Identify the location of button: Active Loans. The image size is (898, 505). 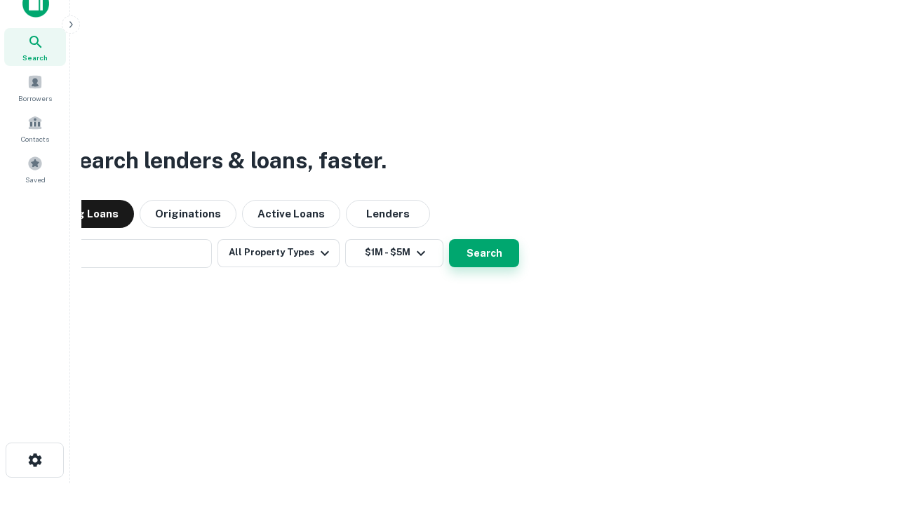
(291, 214).